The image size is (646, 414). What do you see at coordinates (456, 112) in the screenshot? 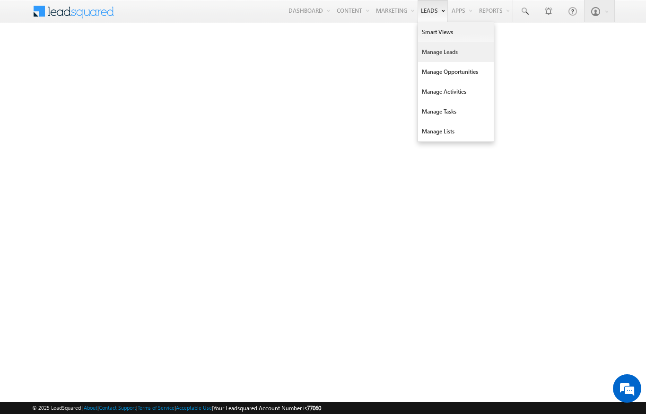
I see `a: Manage Tasks` at bounding box center [456, 112].